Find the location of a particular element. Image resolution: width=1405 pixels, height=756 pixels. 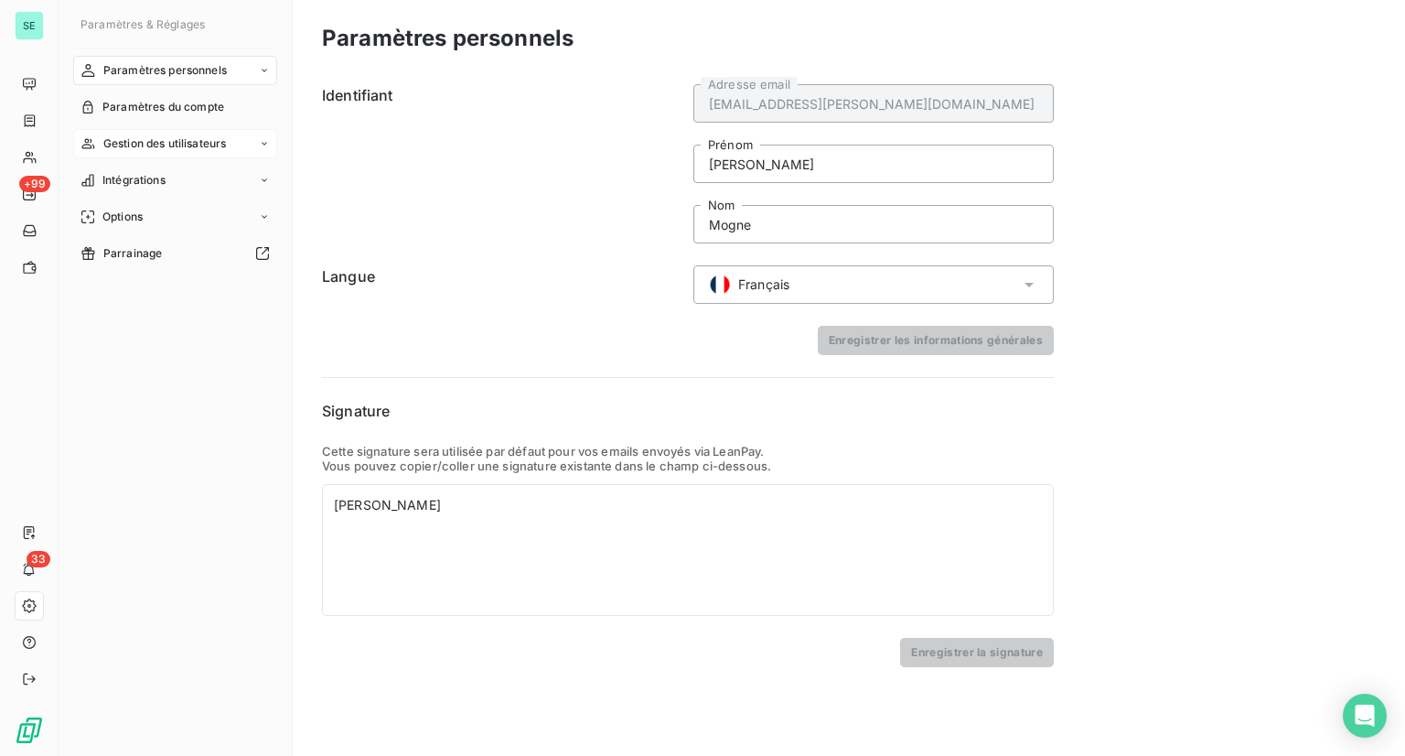

p: Vous pouvez copier/coller une signature existante dans le champ ci-dessous. is located at coordinates (688, 466).